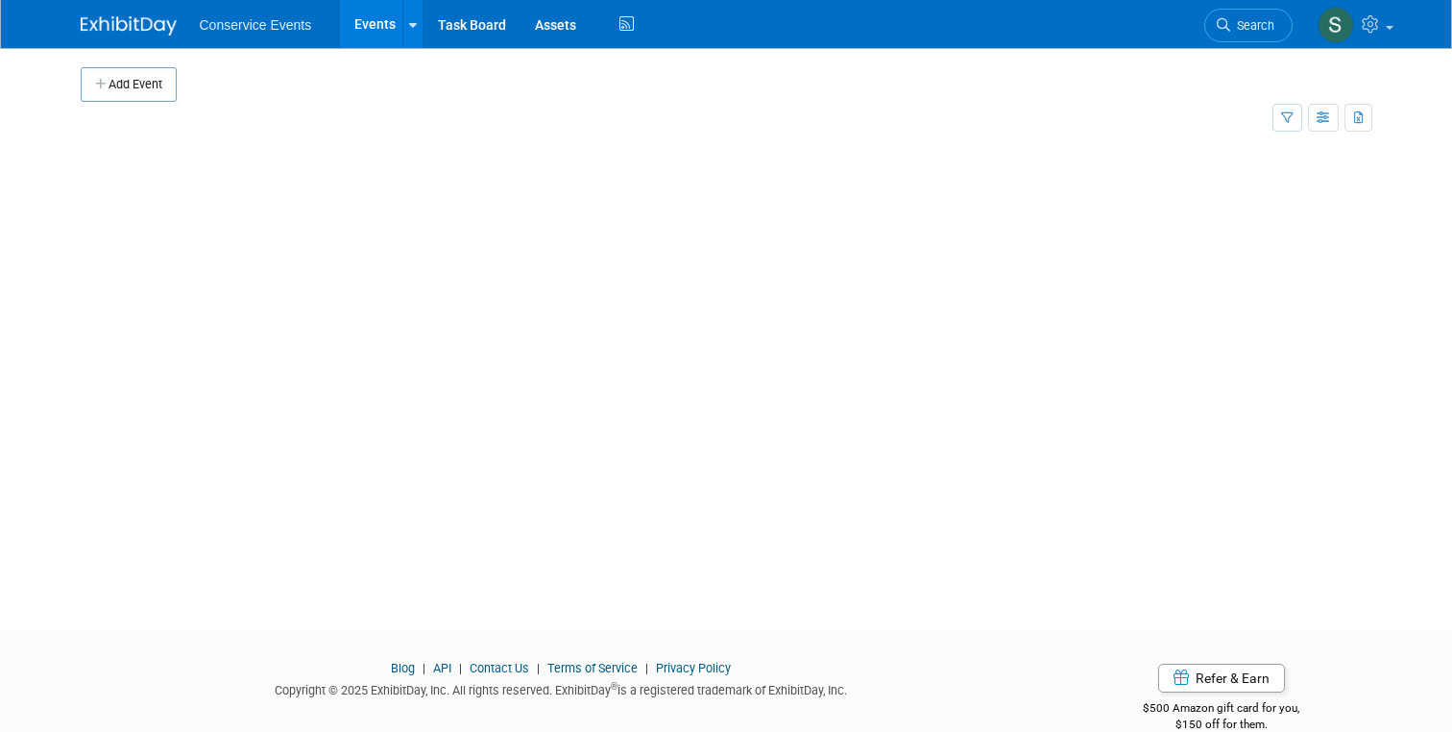 The width and height of the screenshot is (1452, 732). What do you see at coordinates (129, 26) in the screenshot?
I see `img: ExhibitDay` at bounding box center [129, 26].